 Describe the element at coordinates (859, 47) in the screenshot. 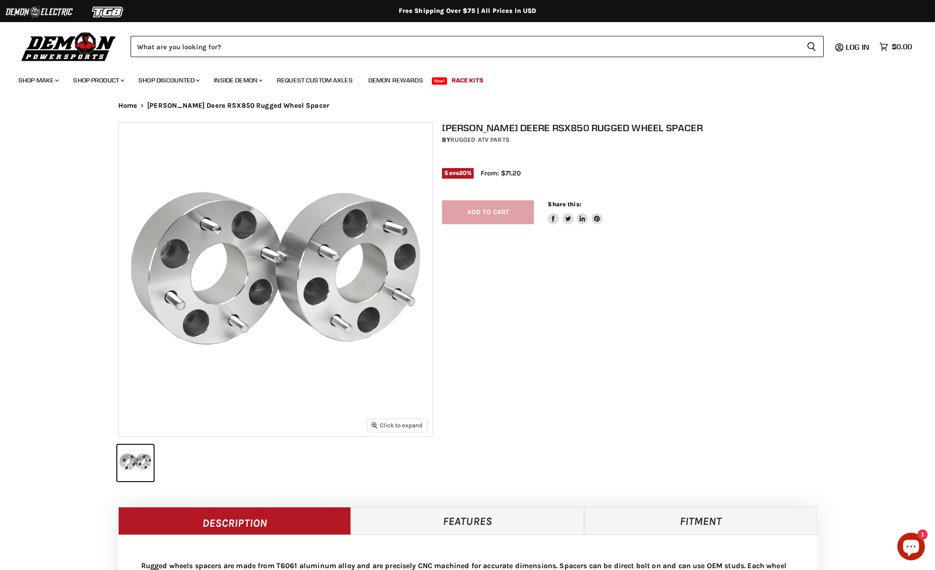

I see `a: Log in` at that location.